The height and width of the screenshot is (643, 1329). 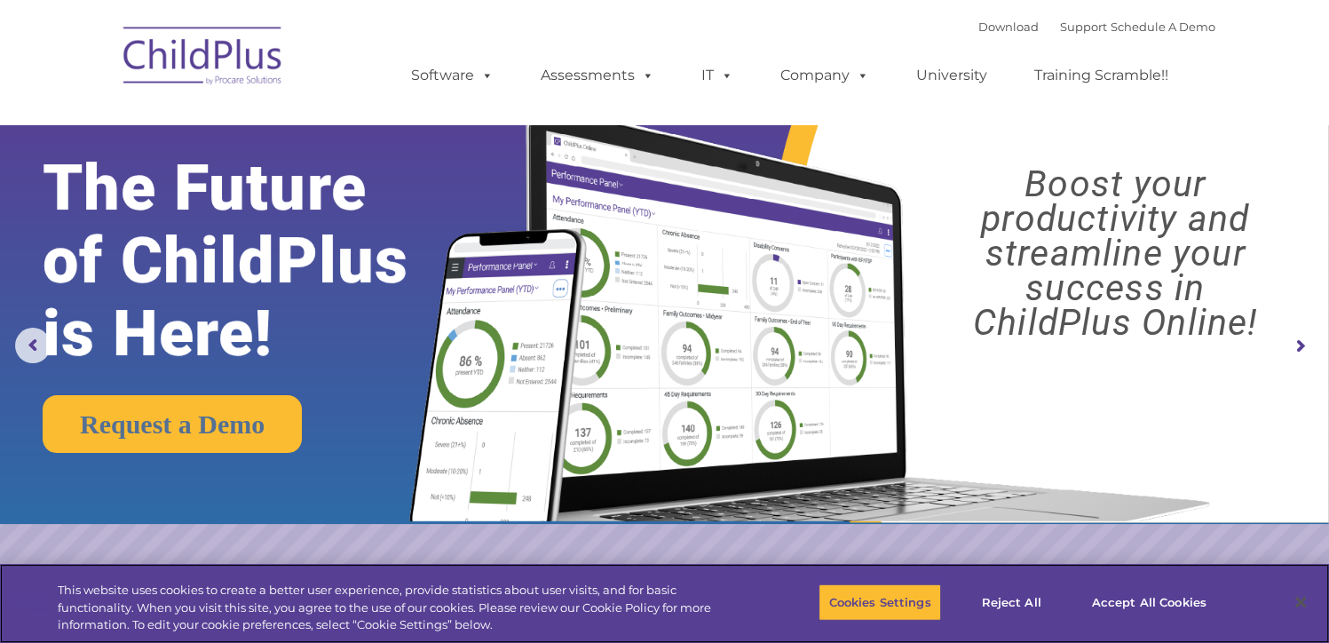 What do you see at coordinates (1083, 27) in the screenshot?
I see `a: Support` at bounding box center [1083, 27].